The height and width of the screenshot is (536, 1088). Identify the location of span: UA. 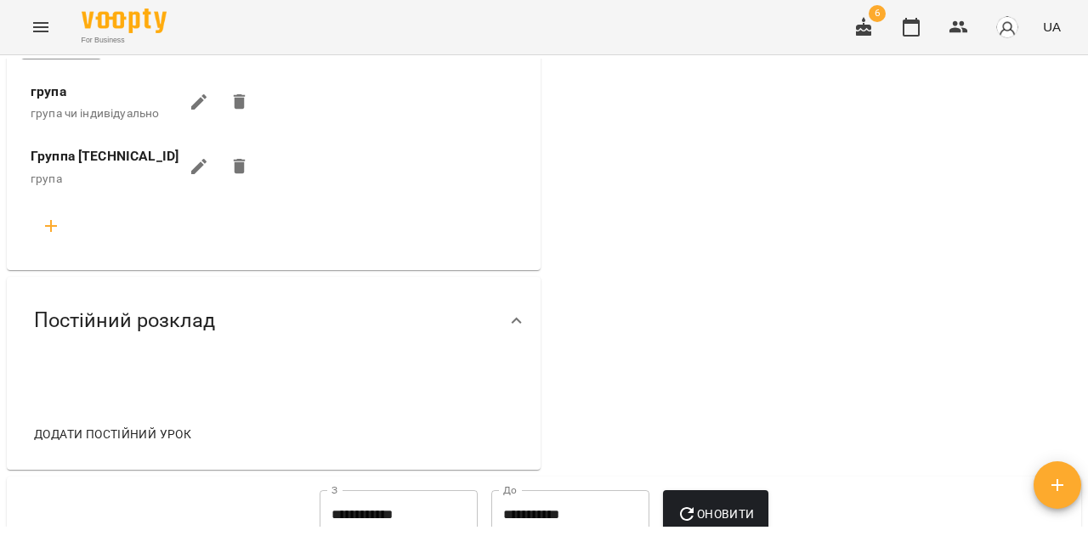
(1052, 26).